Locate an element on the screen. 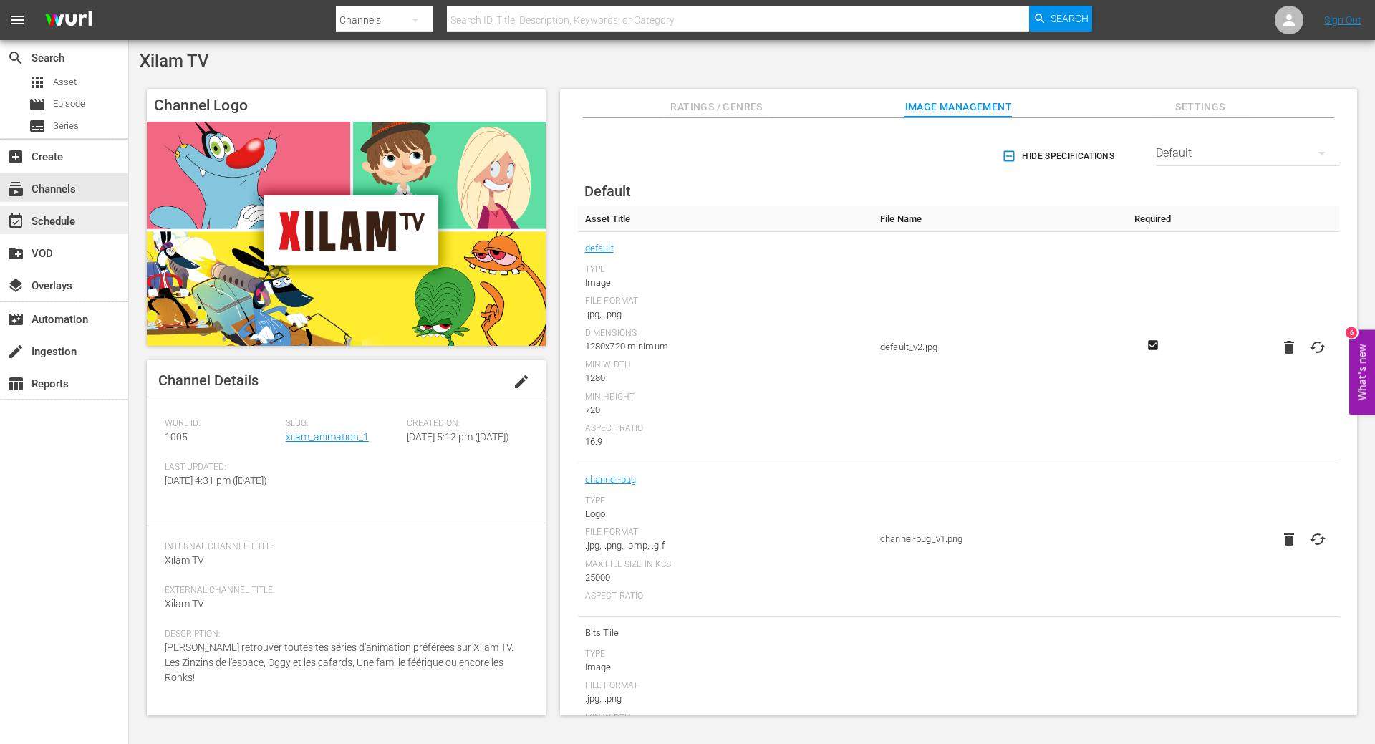 This screenshot has height=744, width=1375. th: Required is located at coordinates (1153, 219).